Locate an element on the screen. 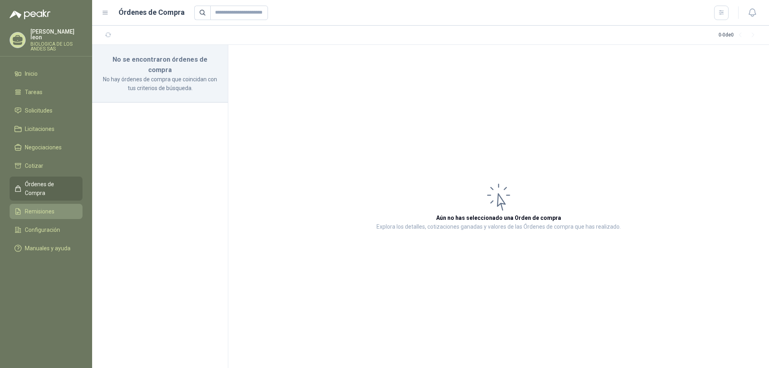  a: Tareas is located at coordinates (46, 92).